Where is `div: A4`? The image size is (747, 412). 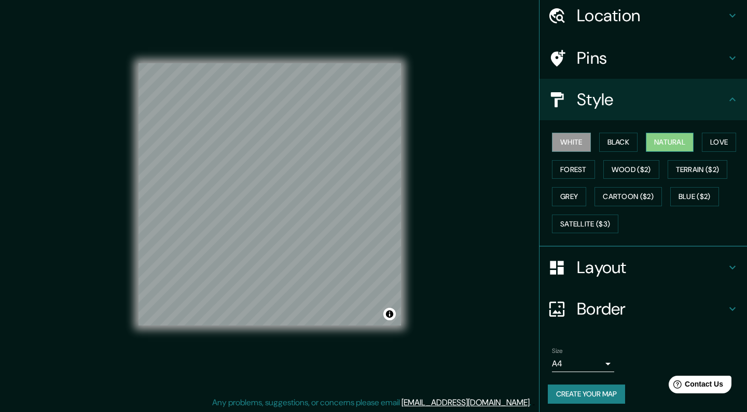 div: A4 is located at coordinates (583, 364).